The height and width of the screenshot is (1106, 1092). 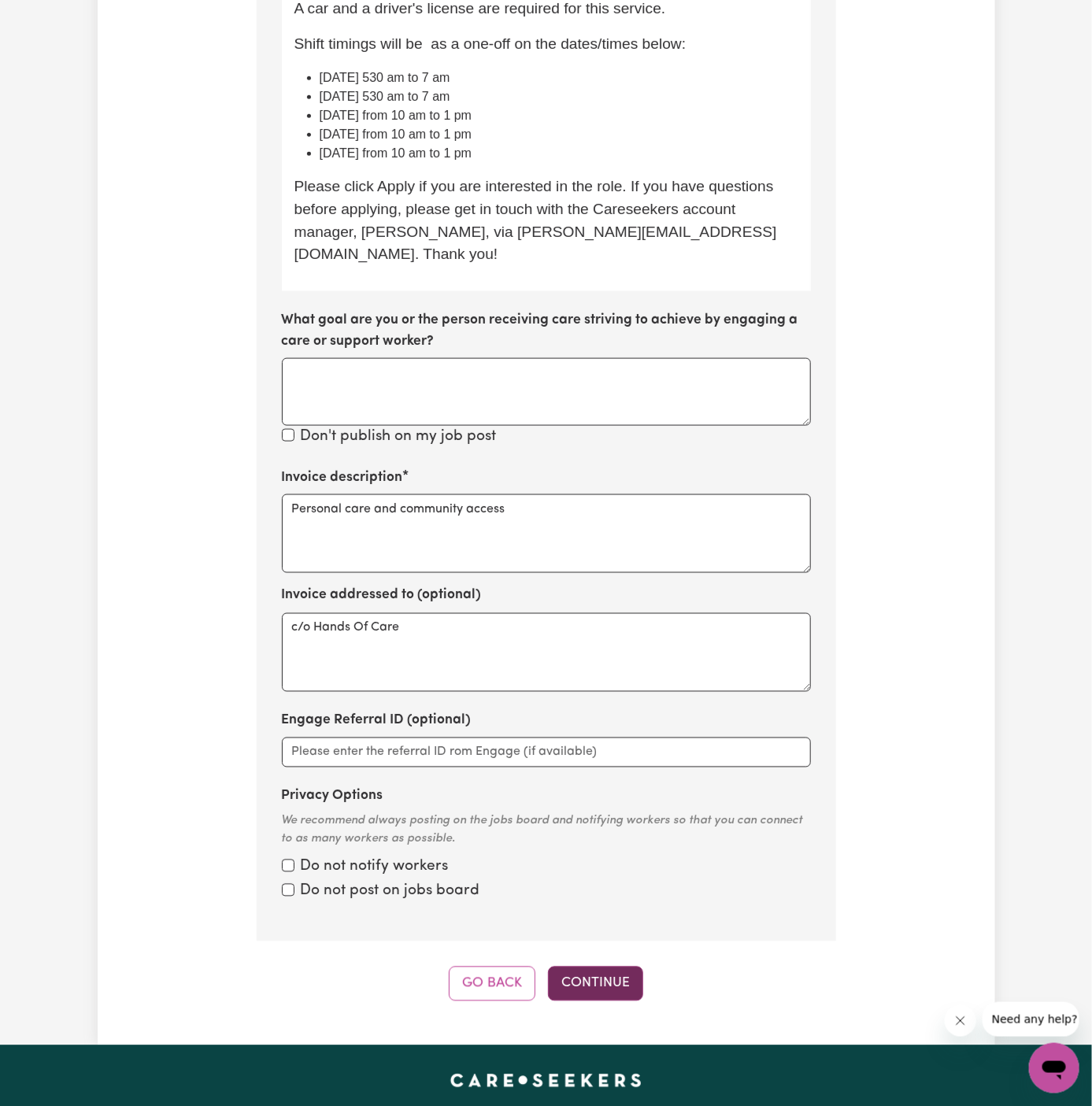 What do you see at coordinates (546, 1081) in the screenshot?
I see `a: Careseekers home page` at bounding box center [546, 1081].